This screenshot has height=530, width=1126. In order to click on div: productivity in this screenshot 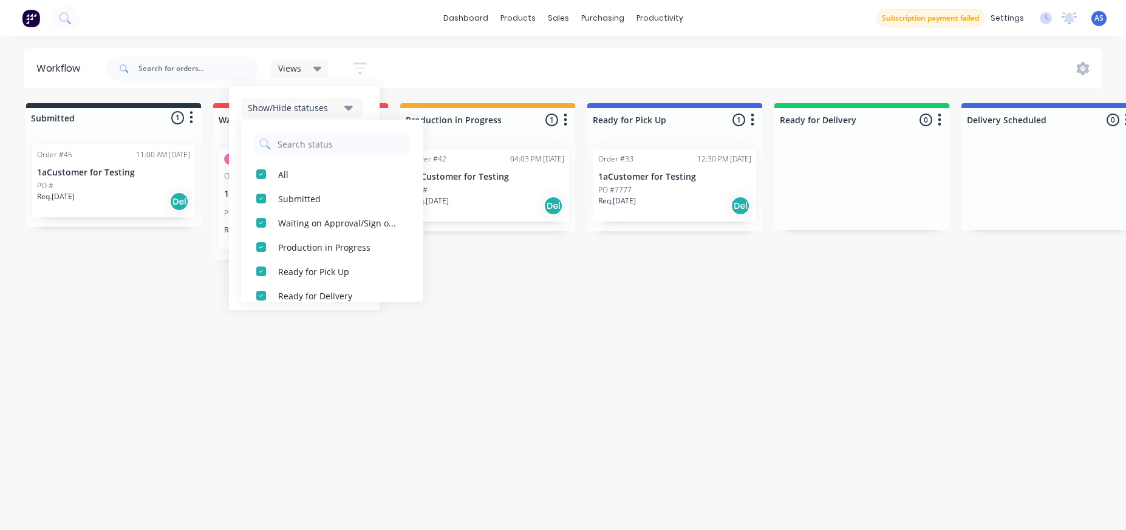, I will do `click(659, 18)`.